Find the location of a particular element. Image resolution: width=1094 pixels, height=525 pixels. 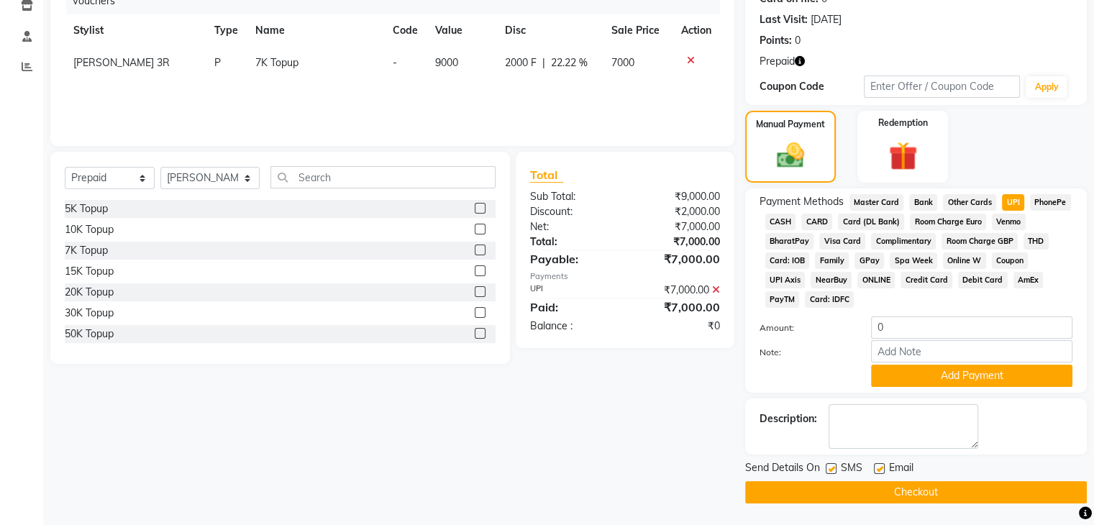

span: THD is located at coordinates (1036, 241).